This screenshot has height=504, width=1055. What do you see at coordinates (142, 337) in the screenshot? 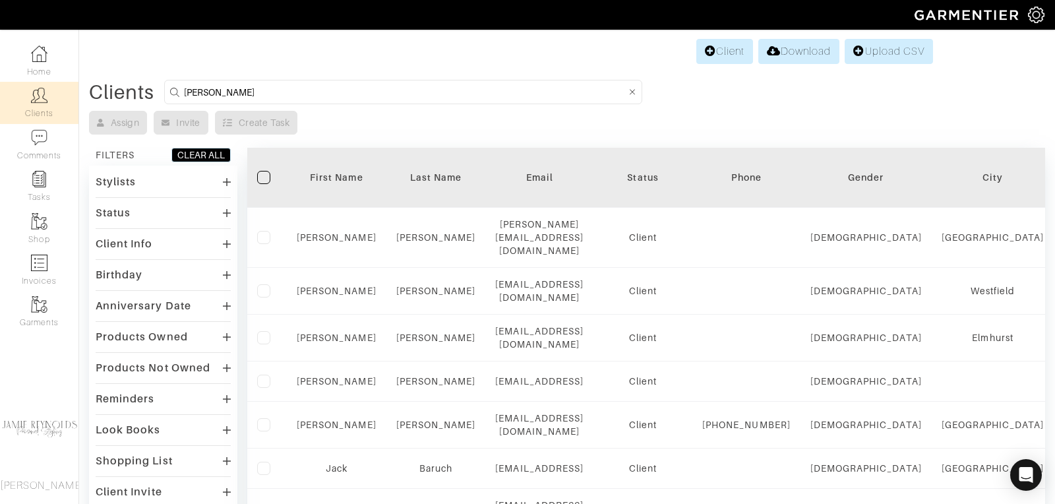
I see `div: Products Owned` at bounding box center [142, 337].